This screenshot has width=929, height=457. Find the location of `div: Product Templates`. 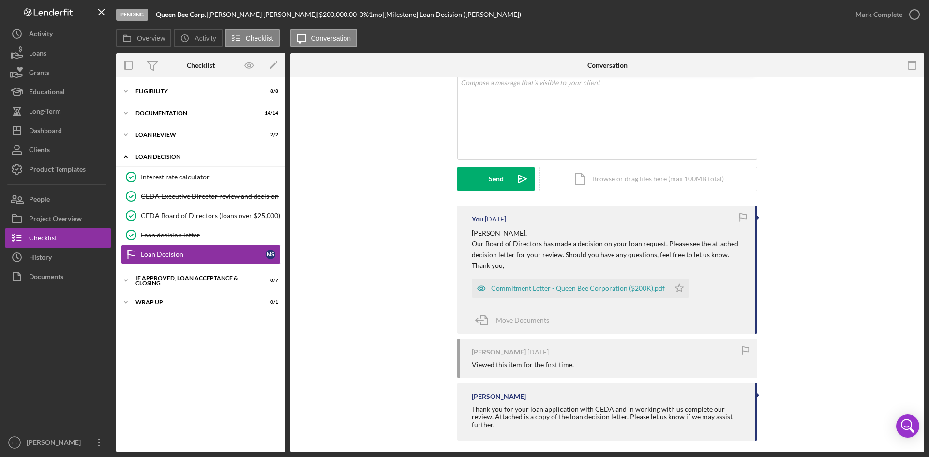

div: Product Templates is located at coordinates (57, 170).